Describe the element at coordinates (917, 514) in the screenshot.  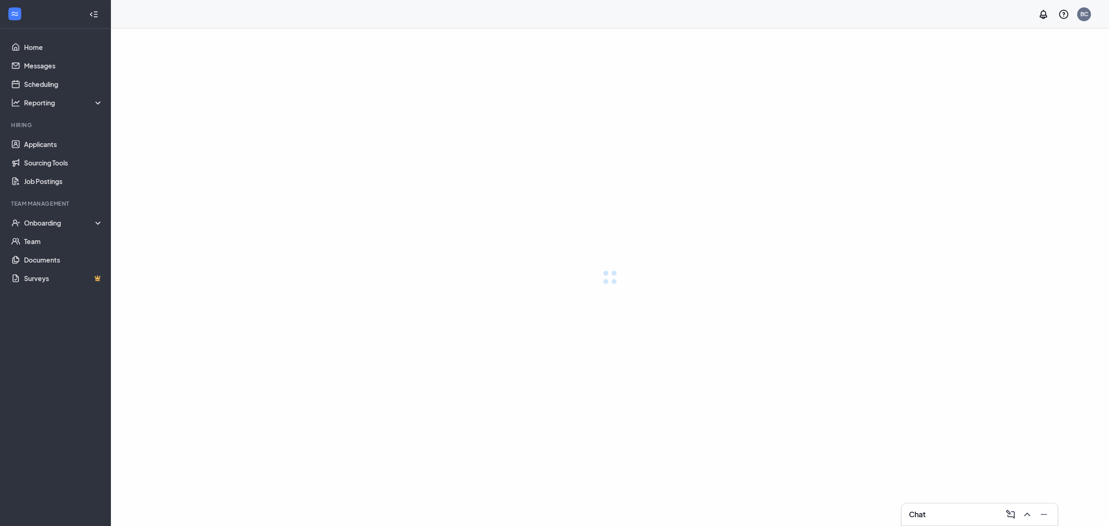
I see `h3: Chat` at that location.